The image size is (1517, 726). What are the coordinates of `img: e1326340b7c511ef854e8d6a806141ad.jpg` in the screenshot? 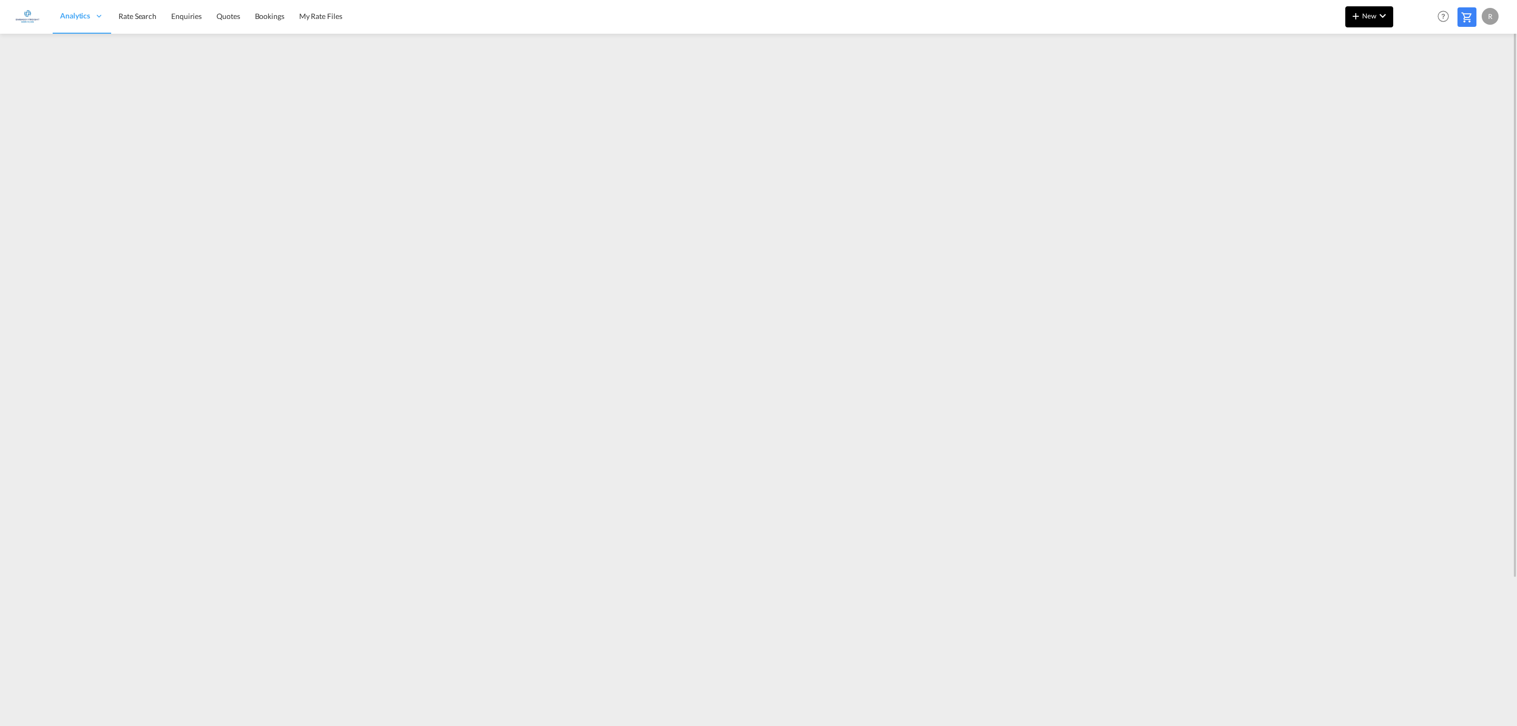 It's located at (27, 16).